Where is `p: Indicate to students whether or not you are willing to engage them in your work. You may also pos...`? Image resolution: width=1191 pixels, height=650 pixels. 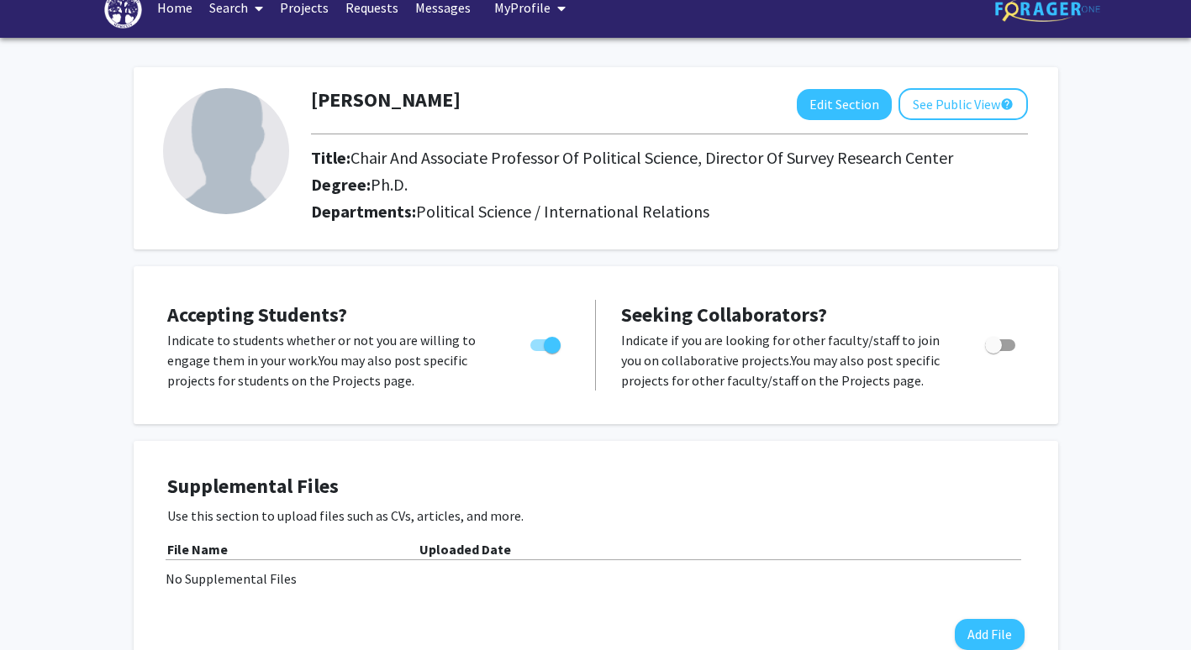
p: Indicate to students whether or not you are willing to engage them in your work. You may also pos... is located at coordinates (333, 360).